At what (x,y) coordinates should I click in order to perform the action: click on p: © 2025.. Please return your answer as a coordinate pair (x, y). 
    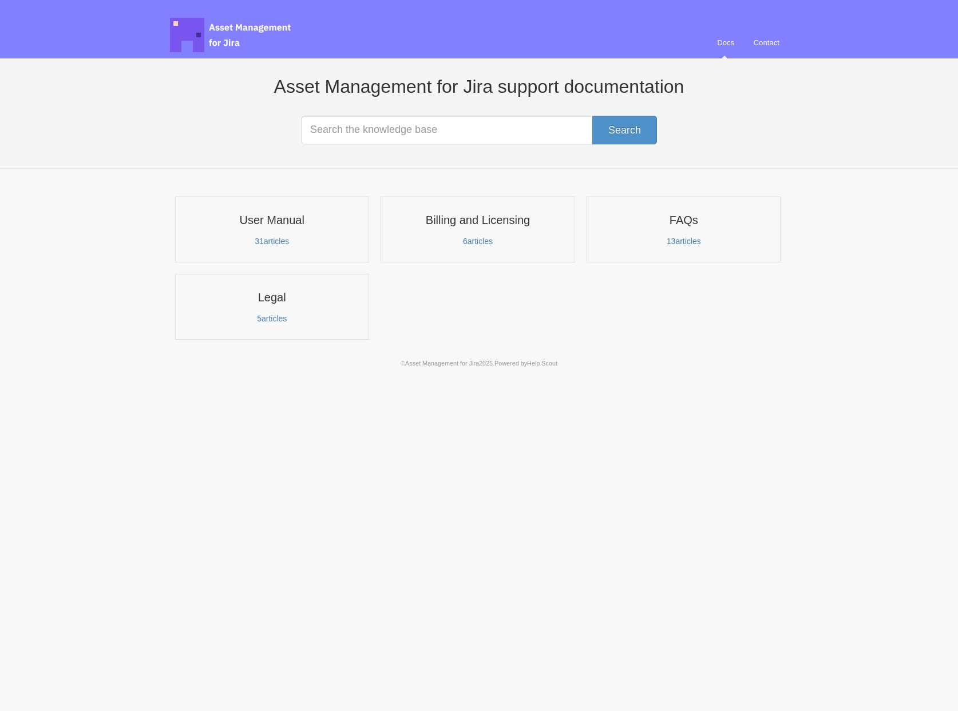
    Looking at the image, I should click on (479, 363).